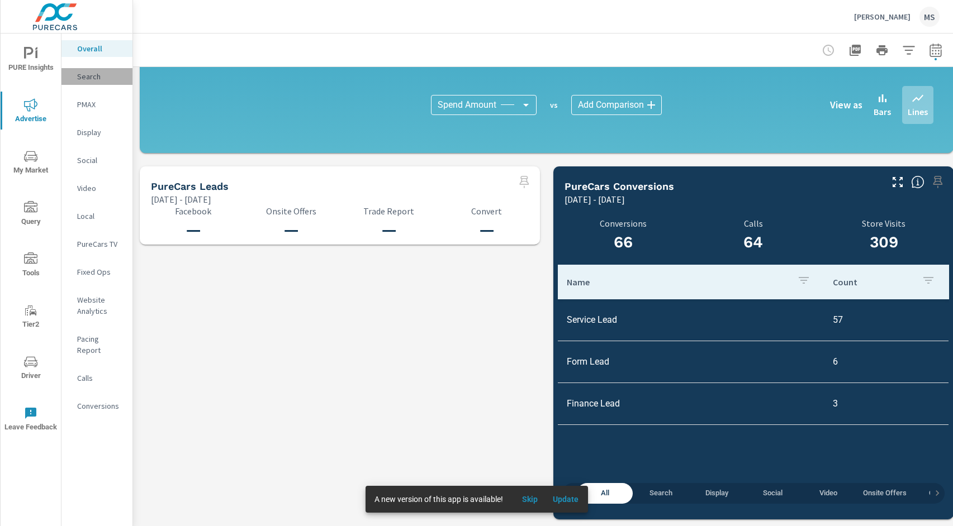 This screenshot has width=953, height=526. I want to click on div: PMAX, so click(97, 104).